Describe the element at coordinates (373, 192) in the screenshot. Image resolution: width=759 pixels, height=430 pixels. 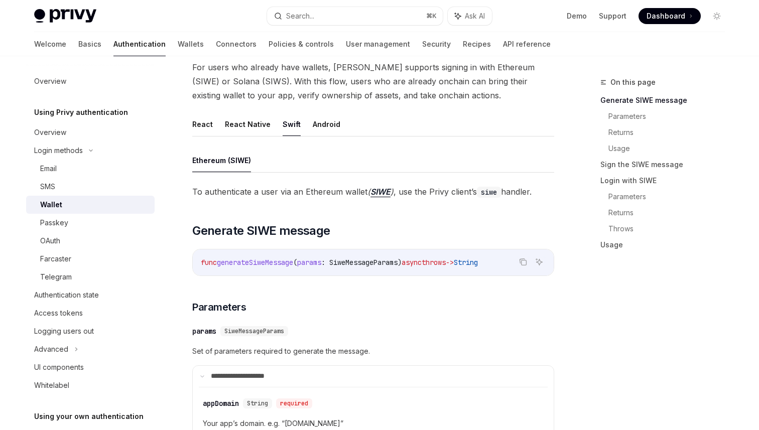
I see `span: To authenticate a user via an Ethereum wallet , use the Privy client’s handler.` at that location.